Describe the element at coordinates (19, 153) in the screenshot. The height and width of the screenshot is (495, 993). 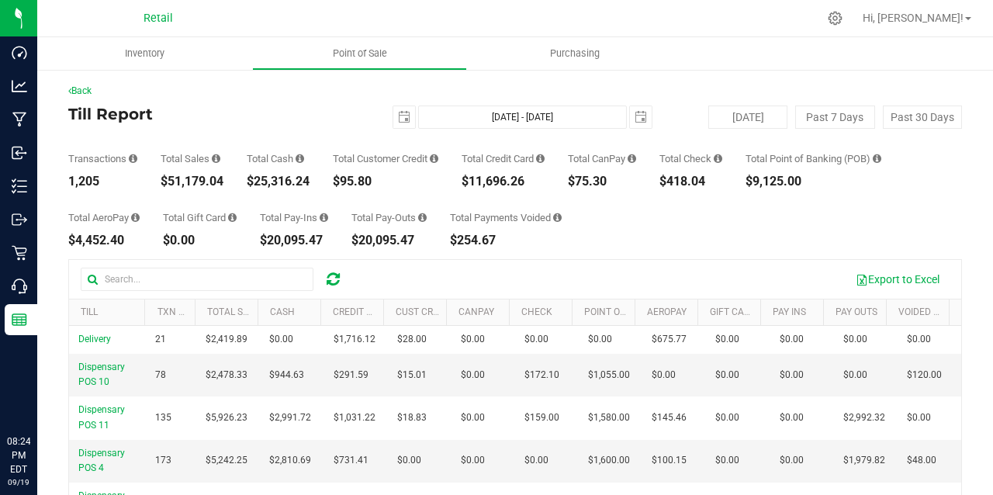
I see `inline-svg: Inbound` at that location.